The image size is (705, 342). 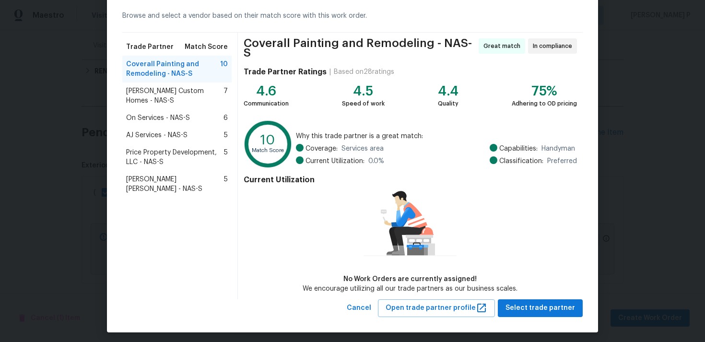 What do you see at coordinates (175, 157) in the screenshot?
I see `span: Price Property Development, LLC - NAS-S` at bounding box center [175, 157].